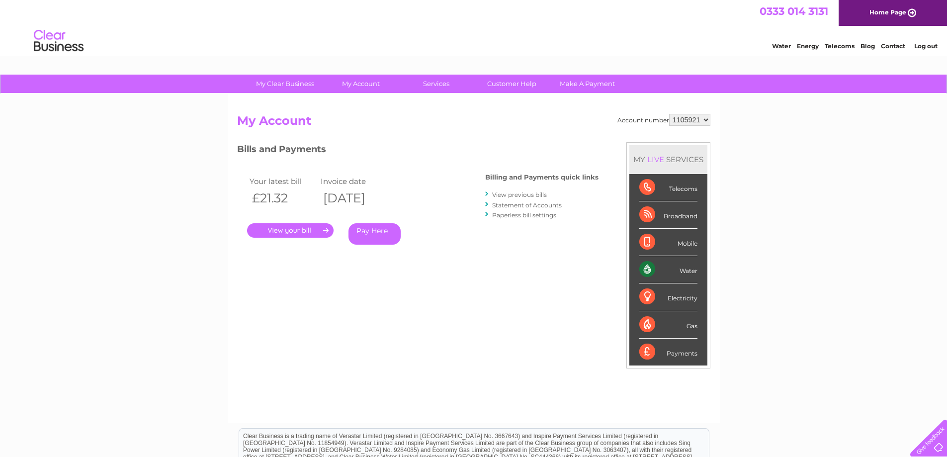 The height and width of the screenshot is (457, 947). Describe the element at coordinates (782, 46) in the screenshot. I see `a: Water` at that location.